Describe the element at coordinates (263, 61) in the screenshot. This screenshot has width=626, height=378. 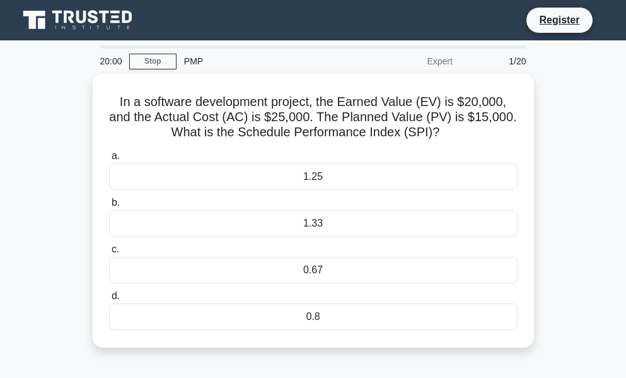
I see `div: PMP` at that location.